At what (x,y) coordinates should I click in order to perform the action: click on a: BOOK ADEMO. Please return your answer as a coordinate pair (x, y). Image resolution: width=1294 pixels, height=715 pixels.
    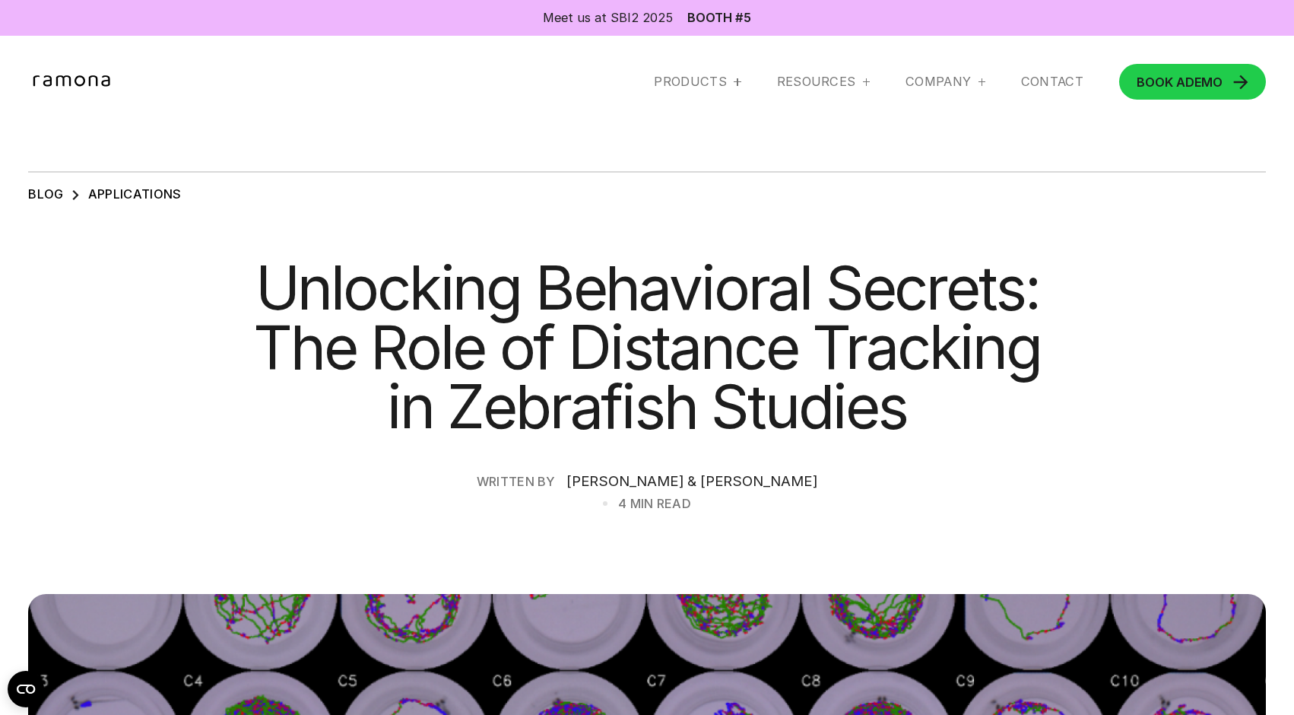
    Looking at the image, I should click on (1193, 81).